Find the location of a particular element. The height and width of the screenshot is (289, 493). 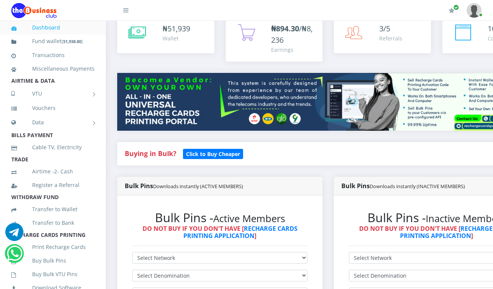

b: ₦894.30 is located at coordinates (285, 28).